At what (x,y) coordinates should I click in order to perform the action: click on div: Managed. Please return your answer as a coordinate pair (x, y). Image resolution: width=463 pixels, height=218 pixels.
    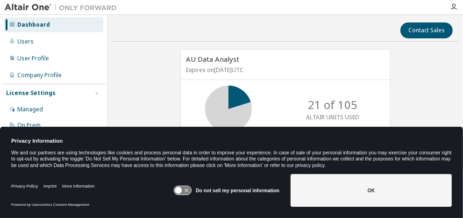
    Looking at the image, I should click on (30, 109).